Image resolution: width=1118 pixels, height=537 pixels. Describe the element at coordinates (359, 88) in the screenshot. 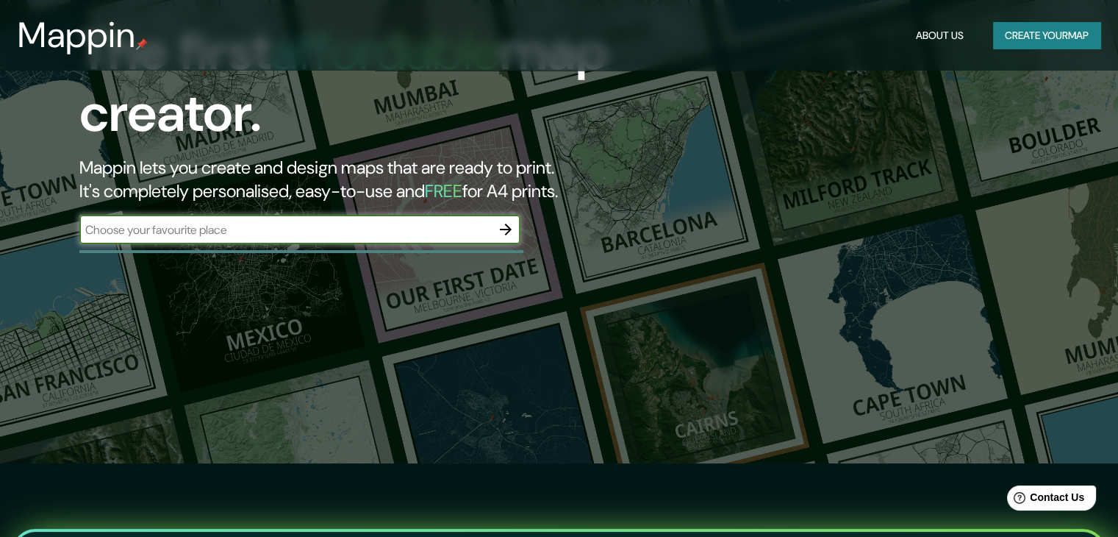

I see `h1: The first map creator.` at that location.